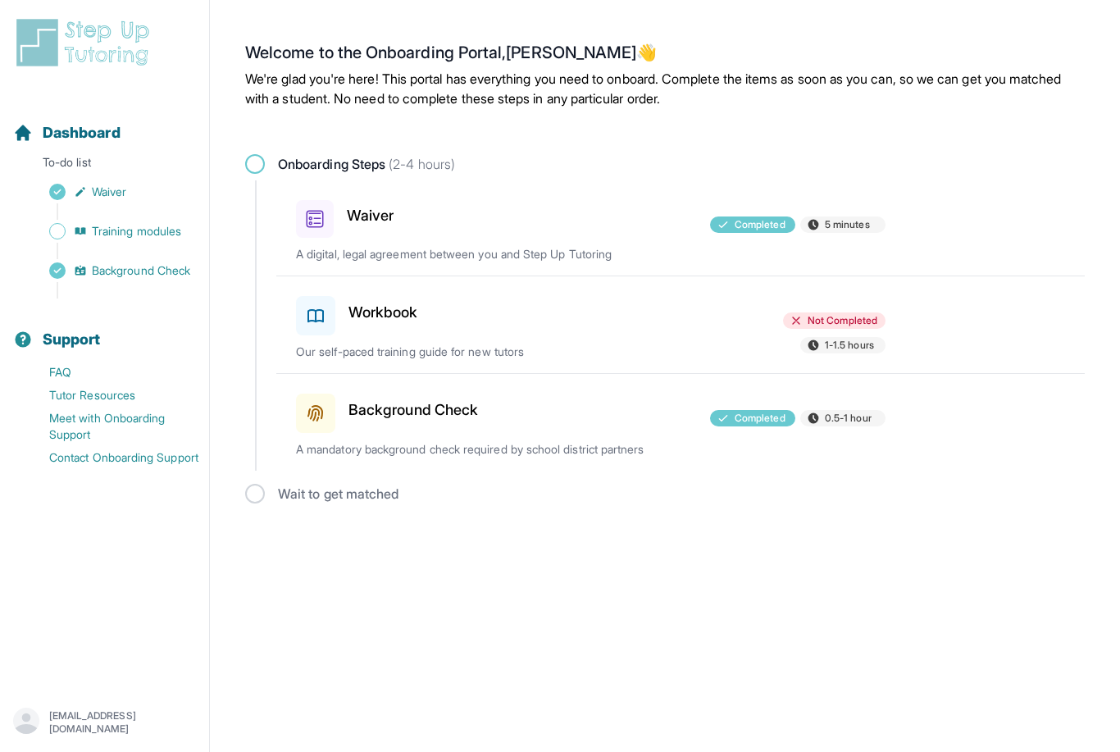  Describe the element at coordinates (104, 123) in the screenshot. I see `button: Dashboard` at that location.